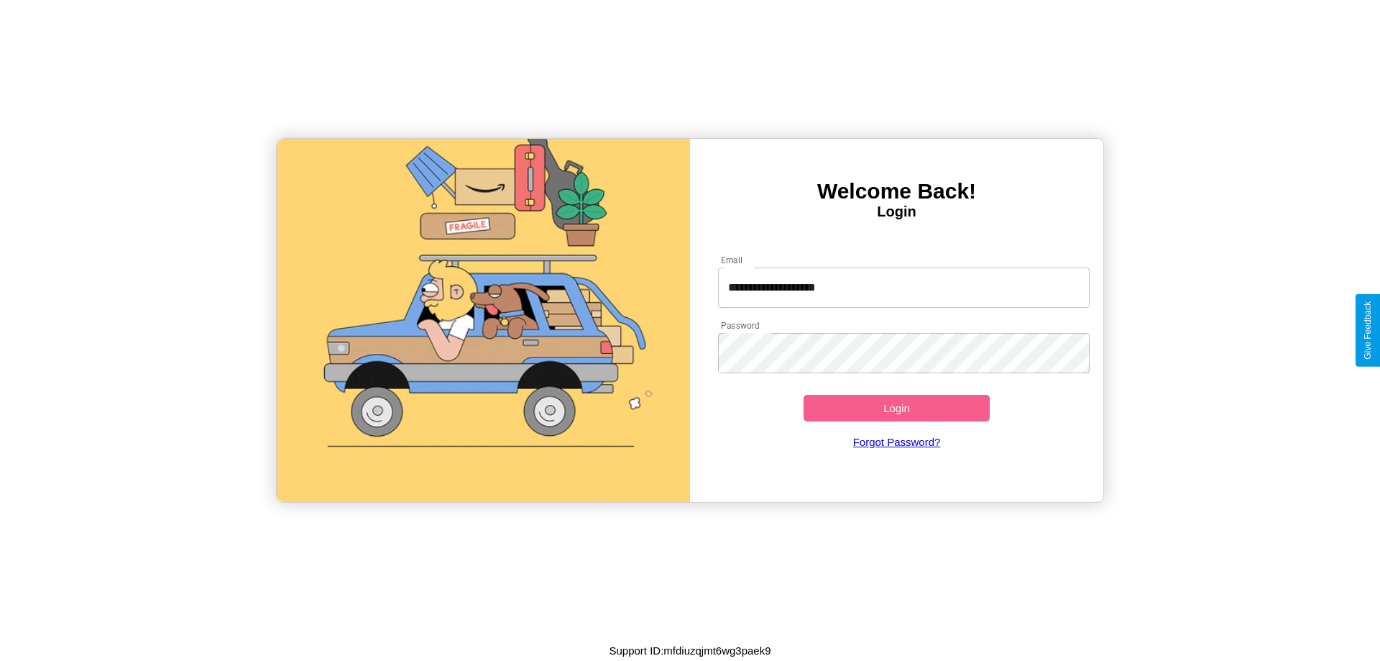 The width and height of the screenshot is (1380, 661). Describe the element at coordinates (897, 191) in the screenshot. I see `h3: Welcome Back!` at that location.